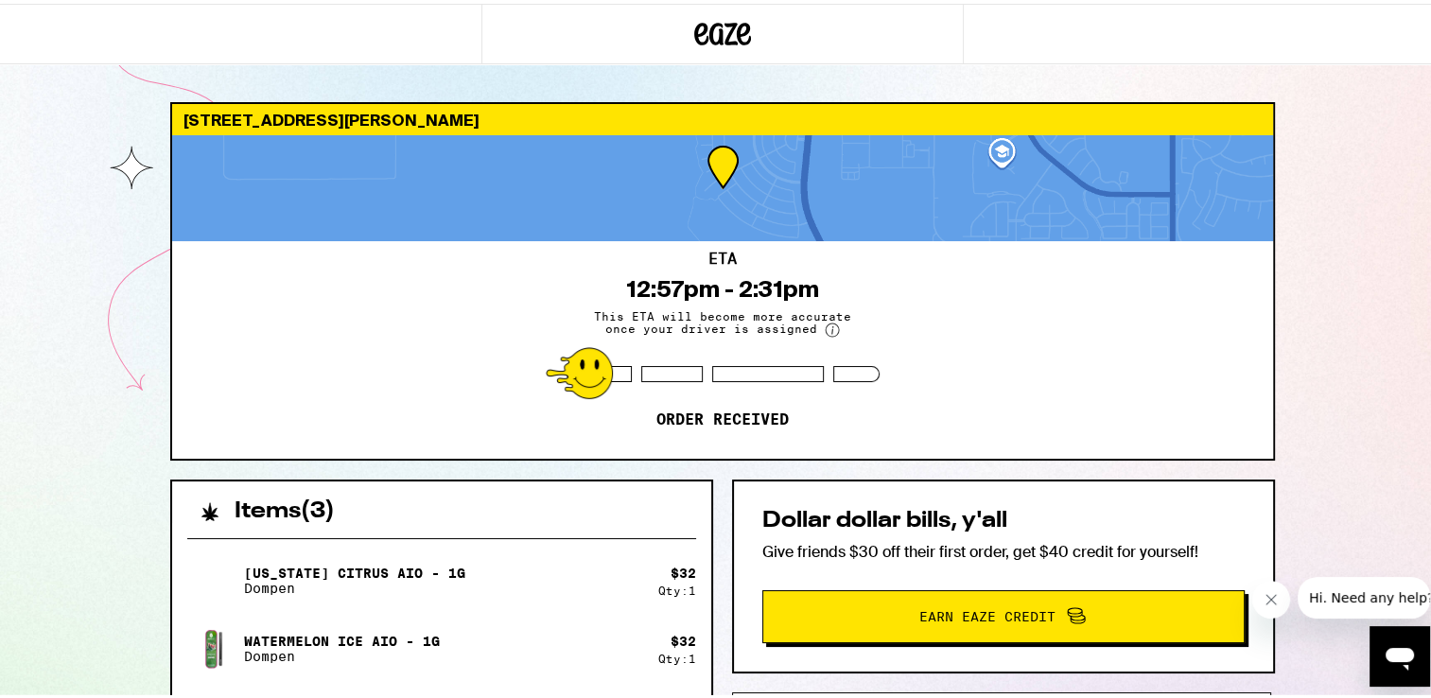 This screenshot has height=698, width=1431. What do you see at coordinates (1003, 613) in the screenshot?
I see `button: Earn Eaze Credit` at bounding box center [1003, 613].